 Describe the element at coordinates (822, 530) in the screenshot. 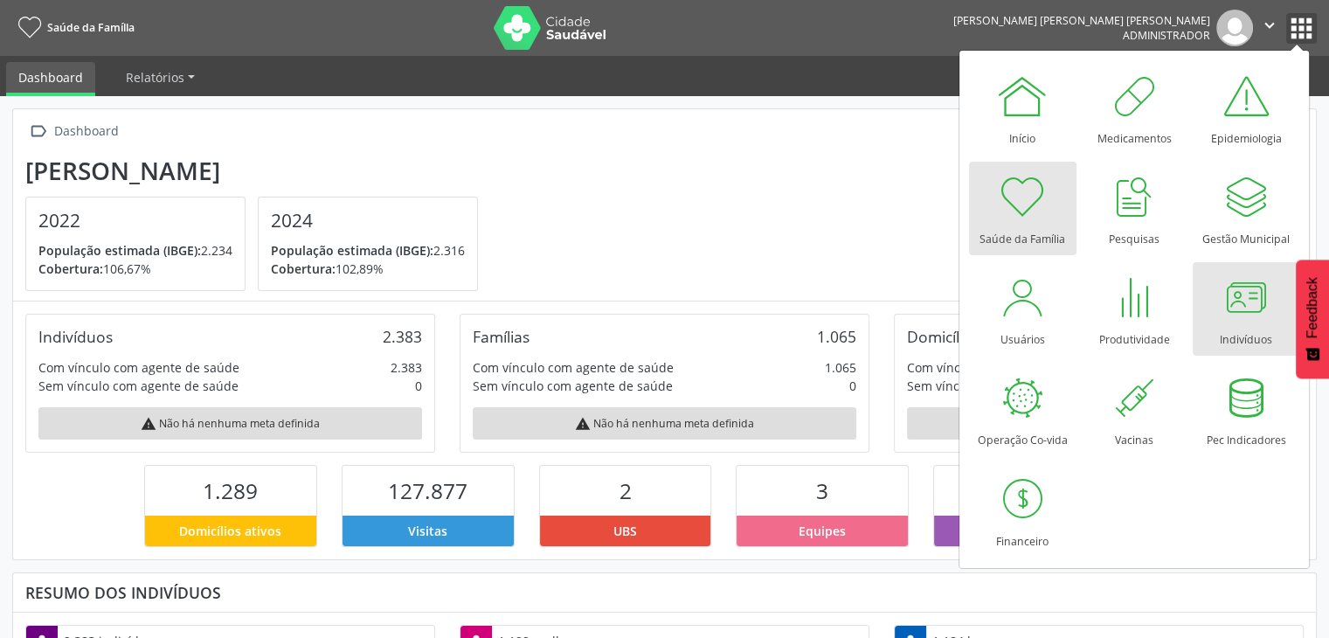

I see `span: Equipes` at that location.